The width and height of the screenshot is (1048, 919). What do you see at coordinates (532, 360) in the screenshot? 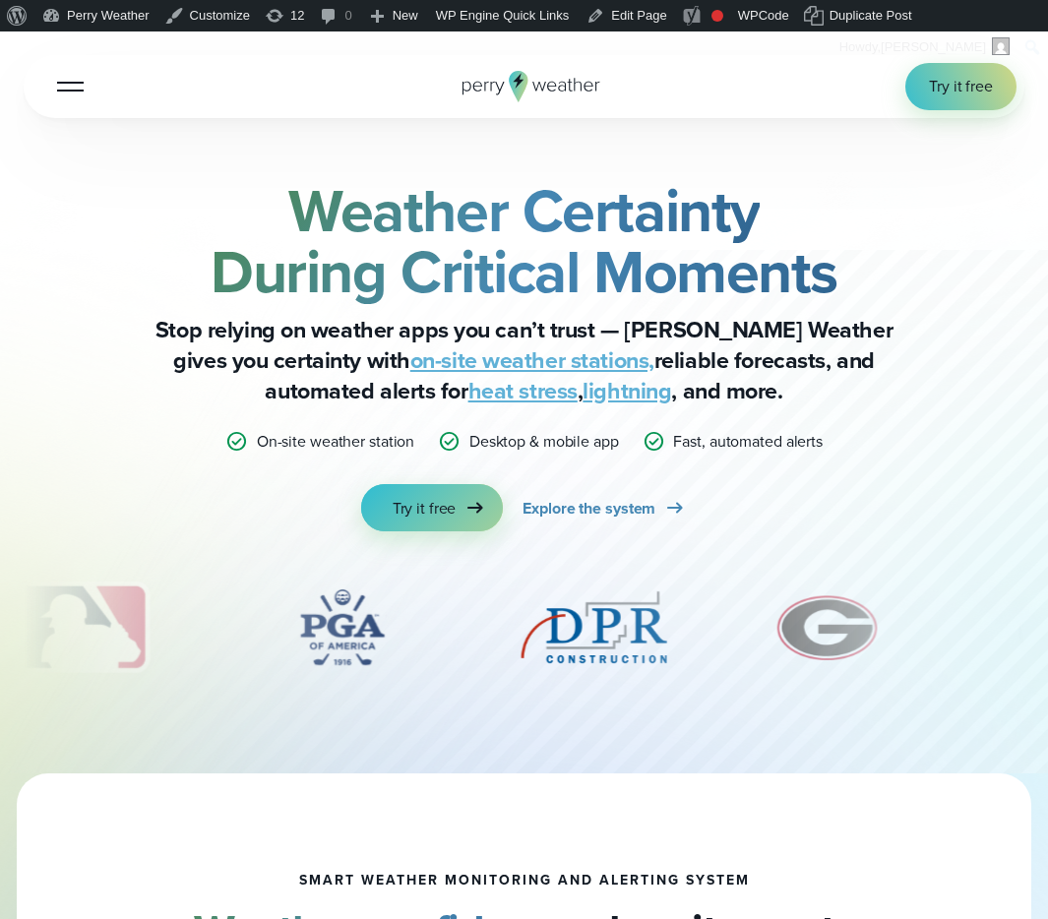
I see `a: on-site weather stations,` at bounding box center [532, 360].